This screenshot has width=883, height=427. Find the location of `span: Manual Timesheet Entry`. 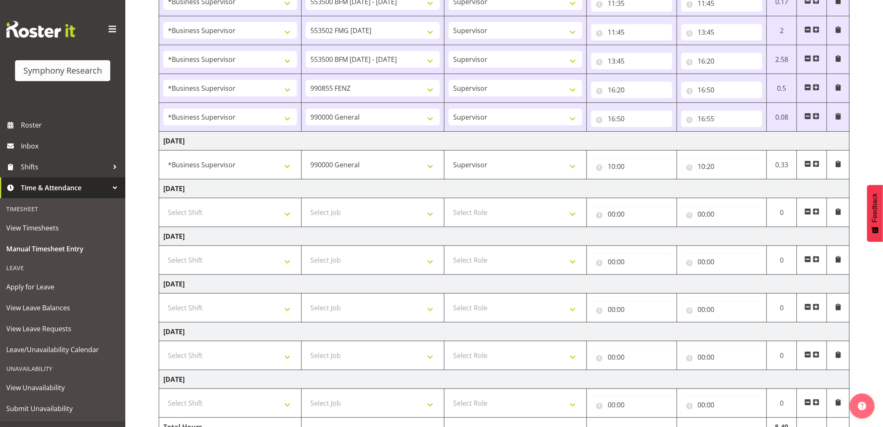

span: Manual Timesheet Entry is located at coordinates (63, 249).